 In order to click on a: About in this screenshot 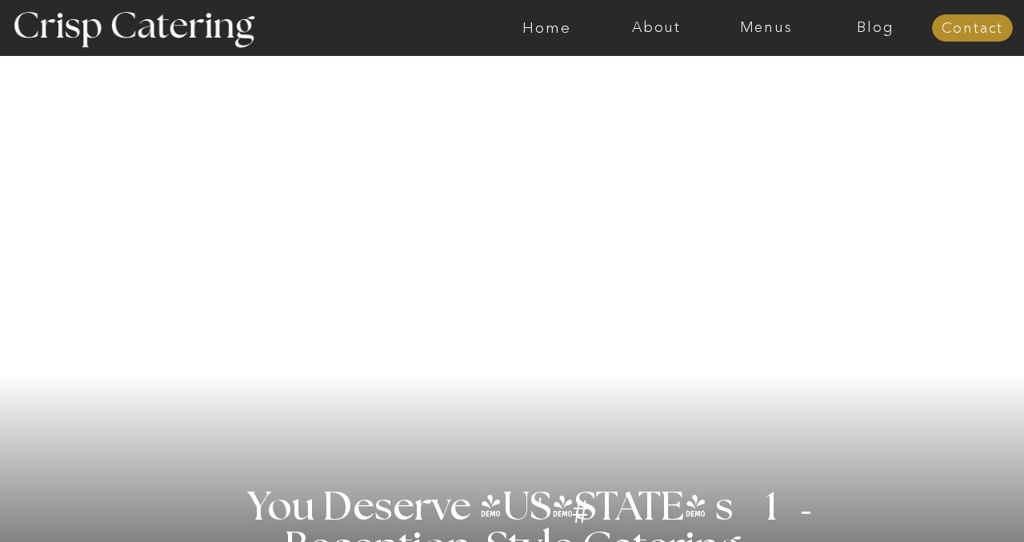, I will do `click(656, 28)`.